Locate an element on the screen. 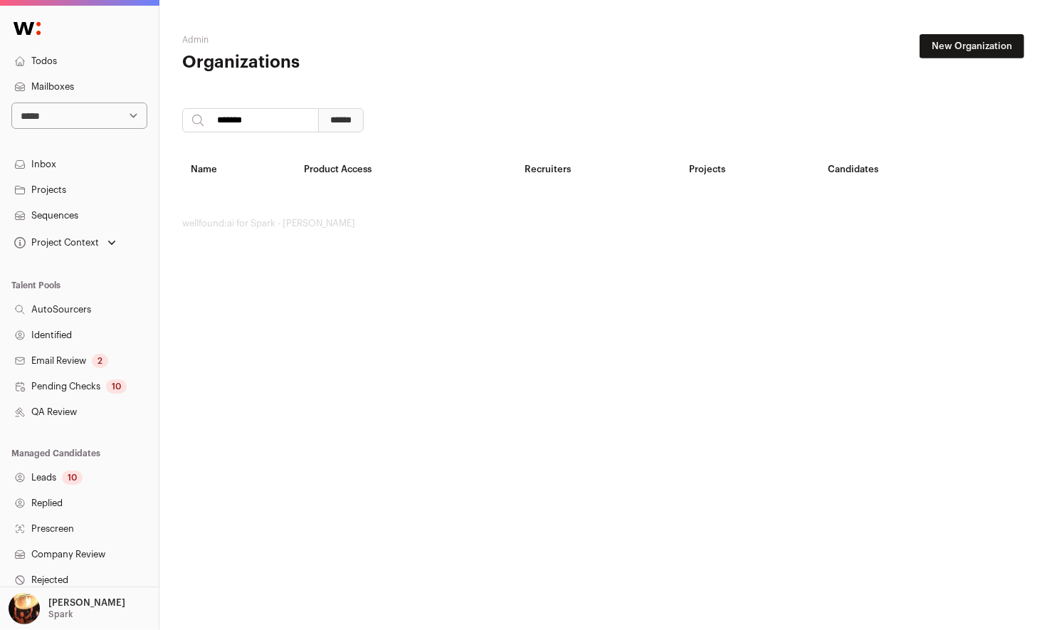 This screenshot has width=1047, height=630. th: Product Access is located at coordinates (406, 169).